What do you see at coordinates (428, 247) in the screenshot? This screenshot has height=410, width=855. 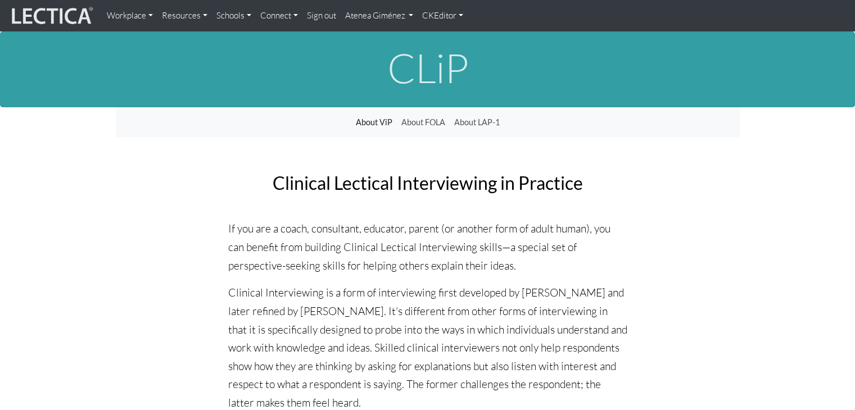 I see `p: If you are a coach, consultant, educator, parent (or another form of adult human), you can benefi...` at bounding box center [428, 247].